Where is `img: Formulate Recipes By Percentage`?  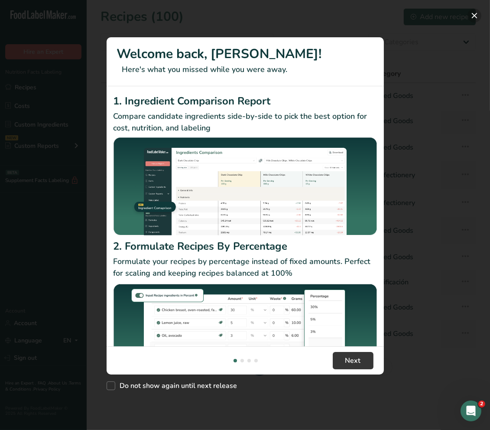
img: Formulate Recipes By Percentage is located at coordinates (245, 335).